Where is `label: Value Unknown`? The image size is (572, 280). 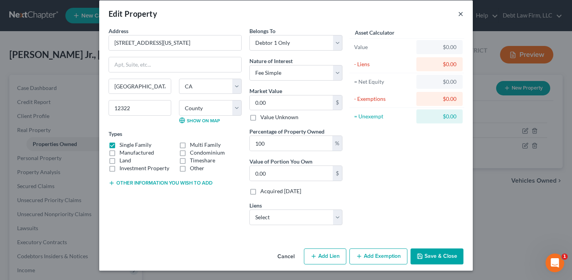
label: Value Unknown is located at coordinates (279, 117).